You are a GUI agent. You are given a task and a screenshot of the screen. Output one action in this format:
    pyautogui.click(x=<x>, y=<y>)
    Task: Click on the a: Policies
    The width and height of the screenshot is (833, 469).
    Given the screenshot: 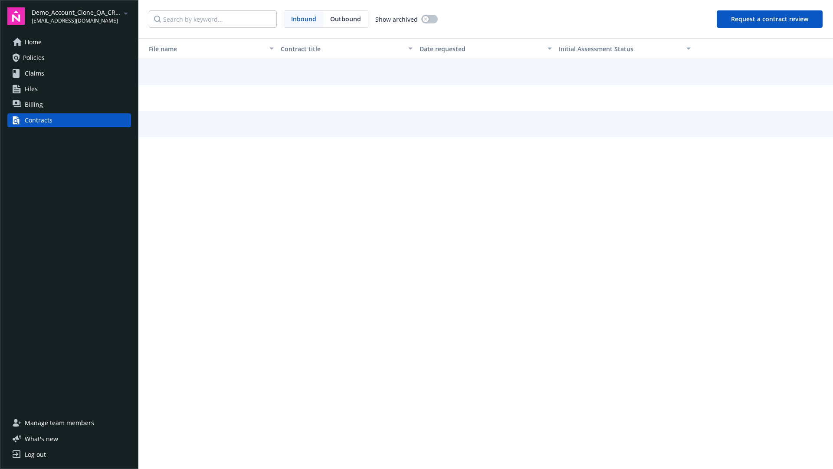 What is the action you would take?
    pyautogui.click(x=69, y=58)
    